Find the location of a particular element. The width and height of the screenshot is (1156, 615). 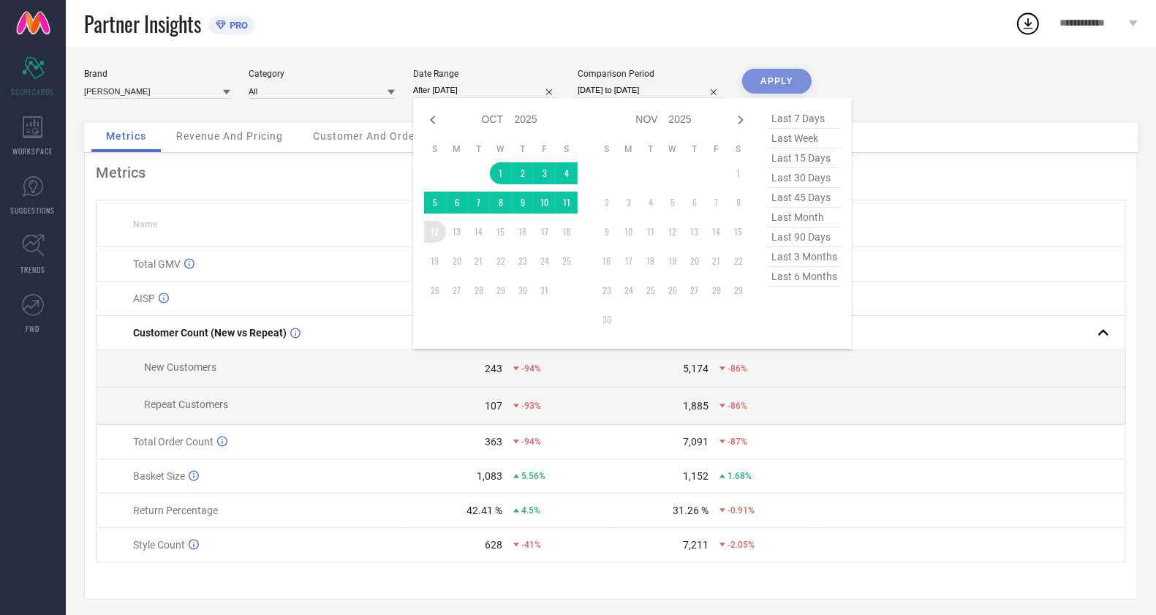

td: Mon Nov 24 2025 is located at coordinates (629, 290).